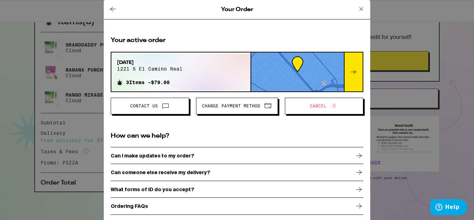 The image size is (474, 220). What do you see at coordinates (129, 206) in the screenshot?
I see `p: Ordering FAQs` at bounding box center [129, 206].